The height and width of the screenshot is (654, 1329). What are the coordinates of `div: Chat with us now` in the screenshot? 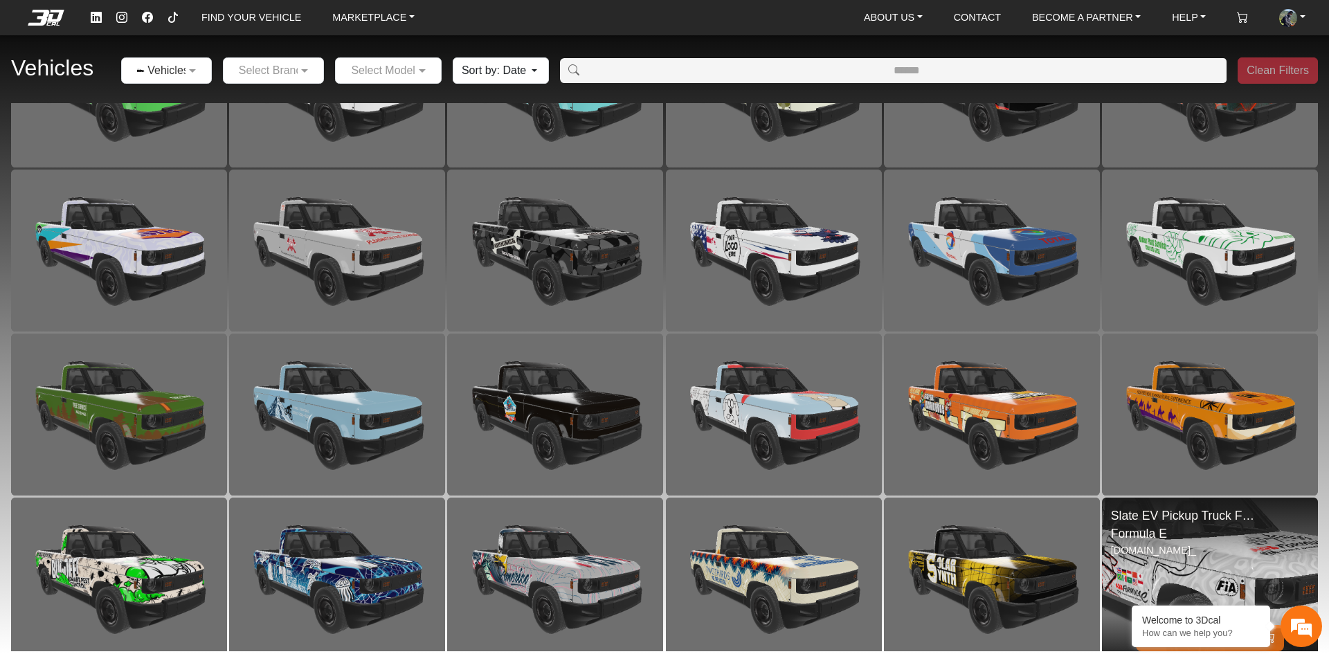 It's located at (173, 82).